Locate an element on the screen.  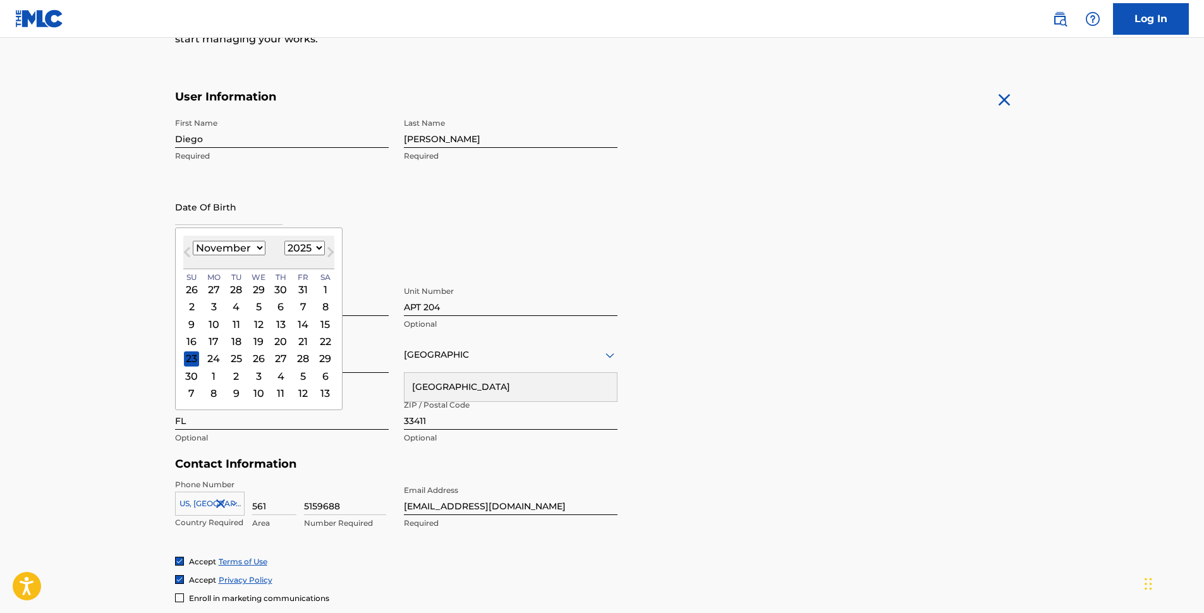
div: Choose Sunday, November 2nd, 2025 is located at coordinates (192, 307).